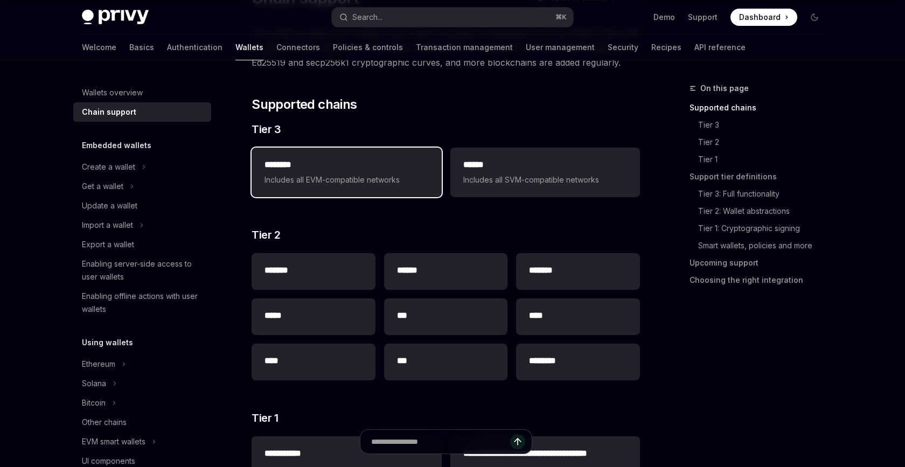 Image resolution: width=905 pixels, height=467 pixels. Describe the element at coordinates (112, 93) in the screenshot. I see `div: Wallets overview` at that location.